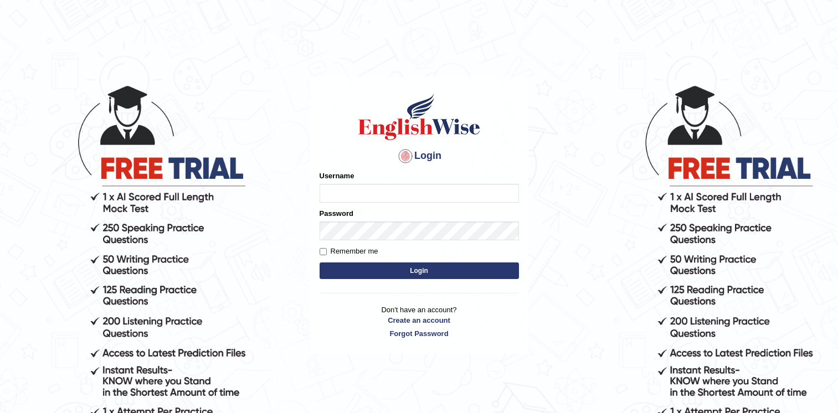  What do you see at coordinates (337, 175) in the screenshot?
I see `label: Username` at bounding box center [337, 175].